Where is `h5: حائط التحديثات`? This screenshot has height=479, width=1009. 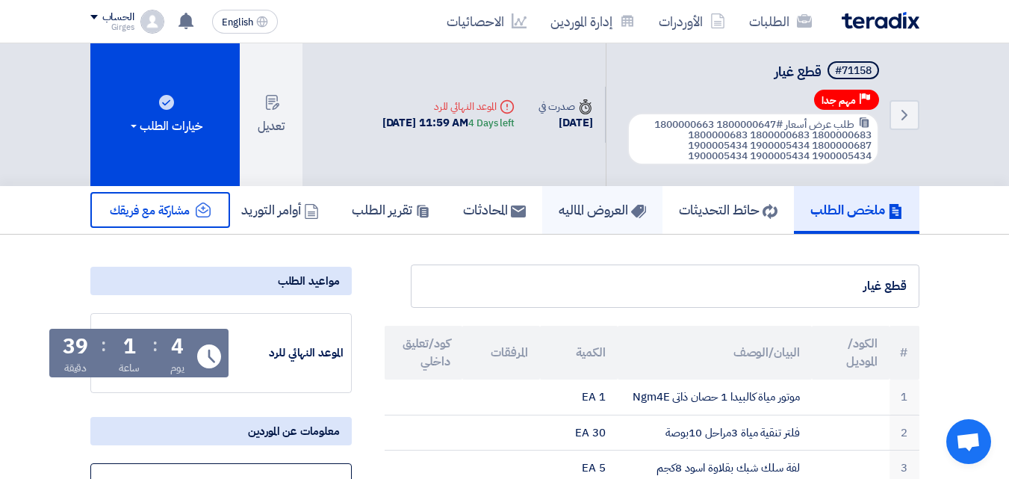
h5: حائط التحديثات is located at coordinates (728, 209).